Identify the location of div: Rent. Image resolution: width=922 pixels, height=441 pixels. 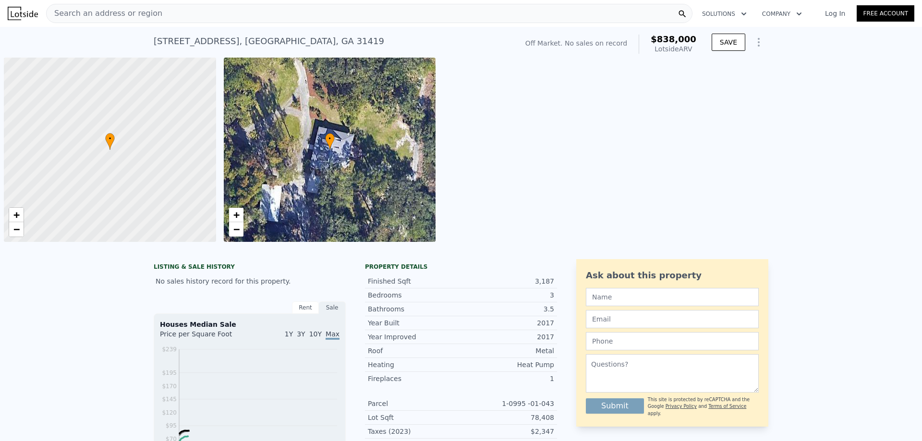
(305, 308).